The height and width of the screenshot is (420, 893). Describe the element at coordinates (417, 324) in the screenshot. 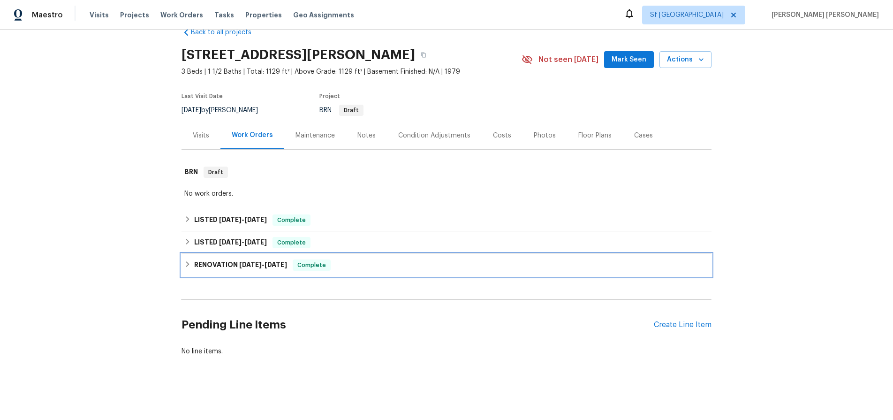

I see `h2: Pending Line Items` at that location.